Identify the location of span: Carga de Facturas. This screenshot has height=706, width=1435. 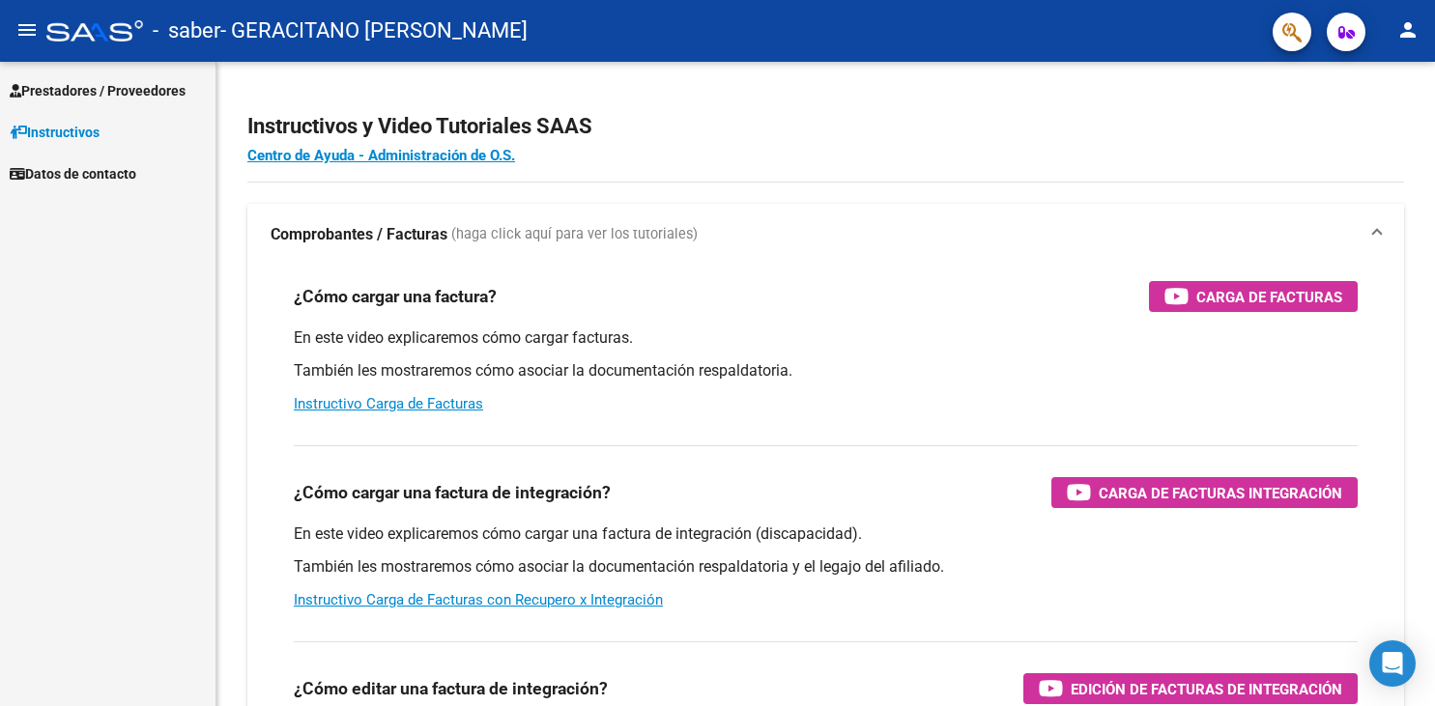
(1269, 297).